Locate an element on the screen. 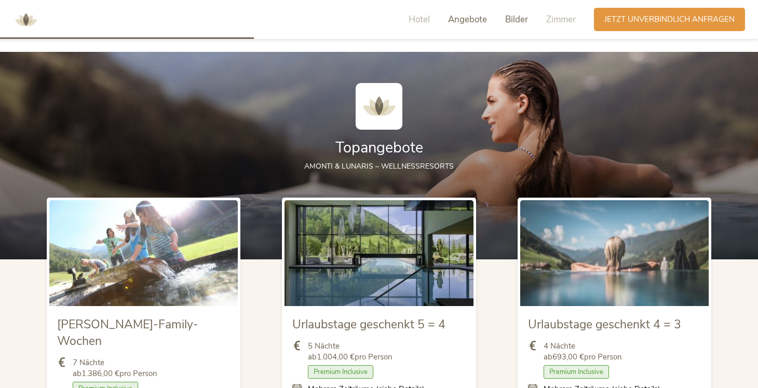 This screenshot has width=758, height=388. span: 7 Nächte ab pro Person is located at coordinates (115, 369).